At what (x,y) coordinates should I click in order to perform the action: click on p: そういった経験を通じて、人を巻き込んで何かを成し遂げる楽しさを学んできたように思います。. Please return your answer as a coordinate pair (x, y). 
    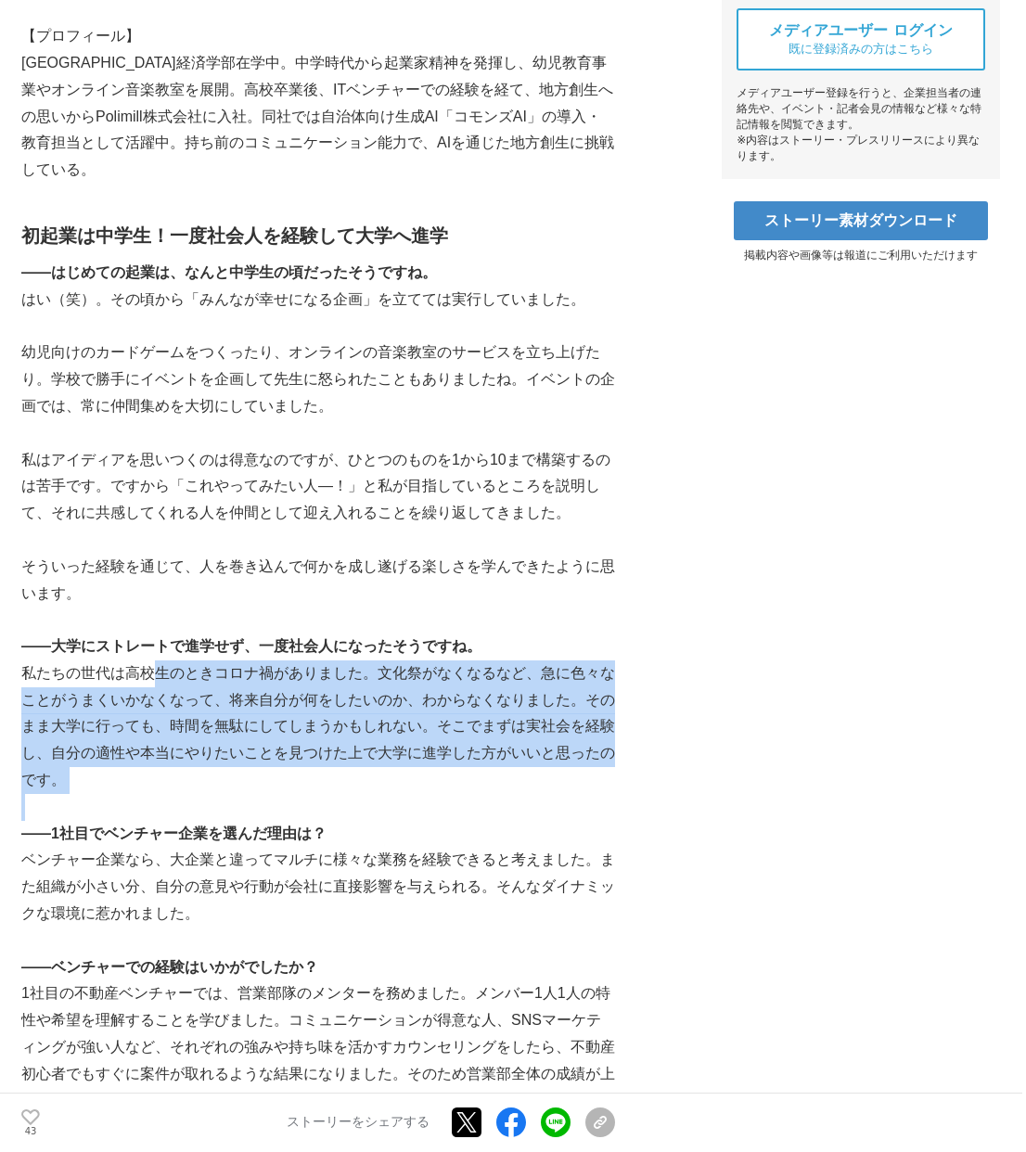
    Looking at the image, I should click on (318, 581).